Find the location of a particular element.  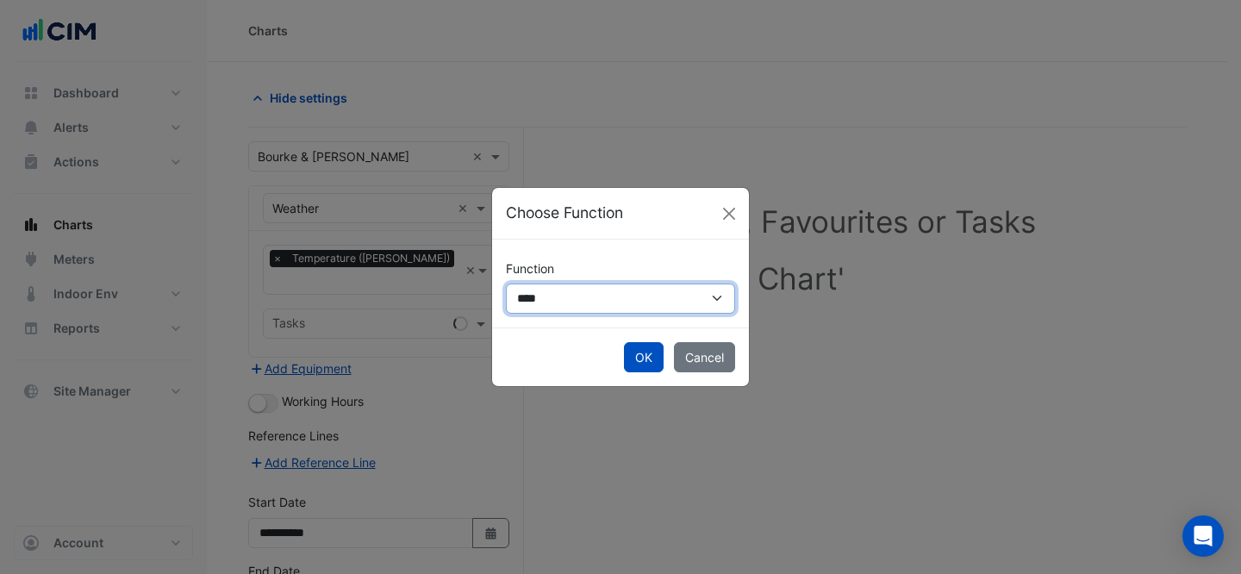

button: Cancel is located at coordinates (704, 357).